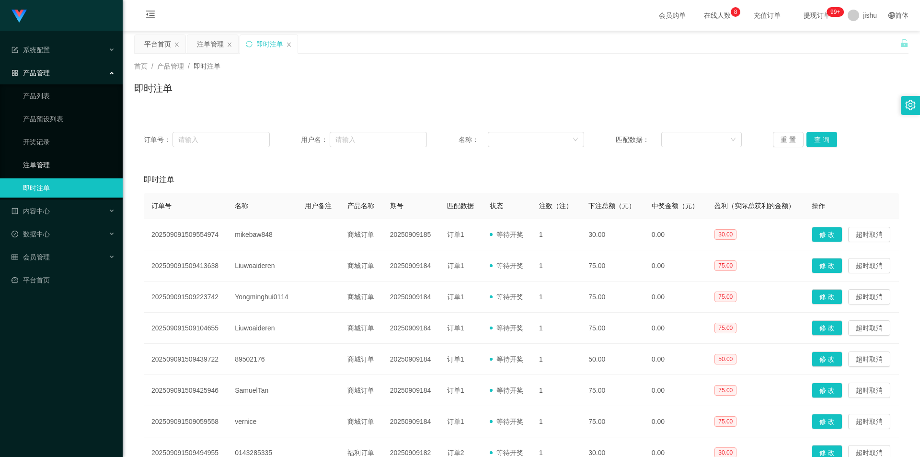  What do you see at coordinates (819, 206) in the screenshot?
I see `span: 操作` at bounding box center [819, 206].